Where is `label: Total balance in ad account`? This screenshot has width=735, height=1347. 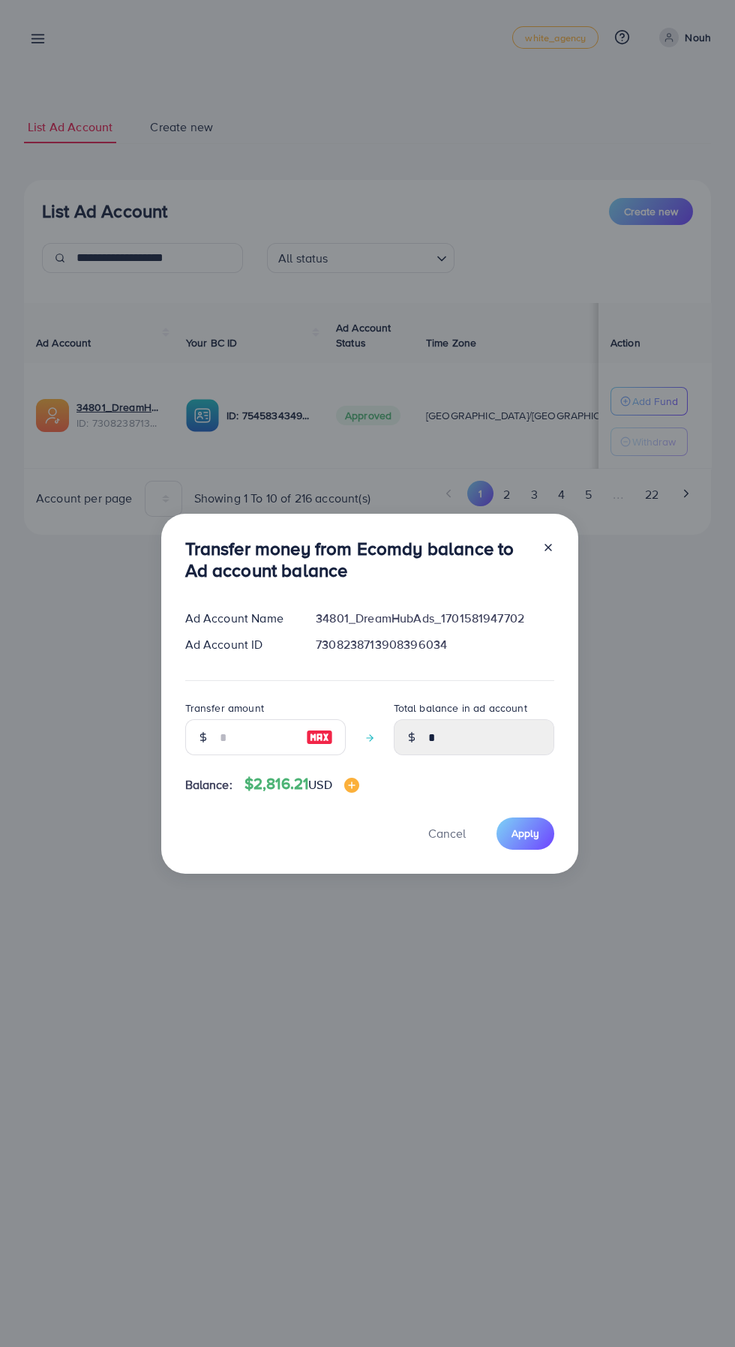 label: Total balance in ad account is located at coordinates (461, 708).